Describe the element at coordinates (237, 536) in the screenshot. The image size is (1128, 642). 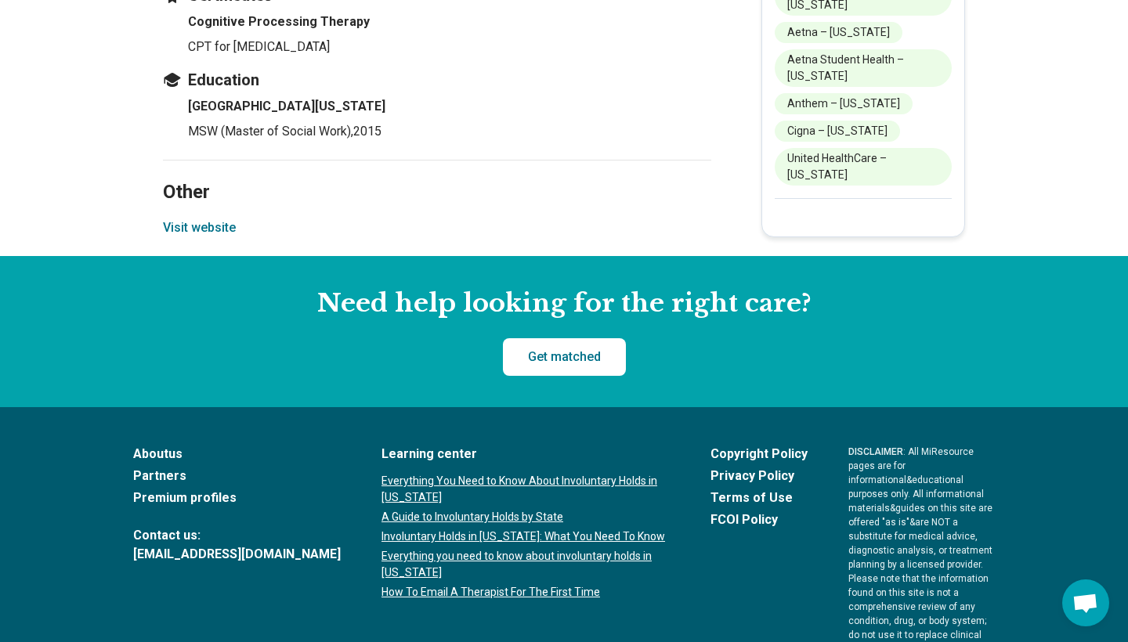
I see `span: Contact us:` at that location.